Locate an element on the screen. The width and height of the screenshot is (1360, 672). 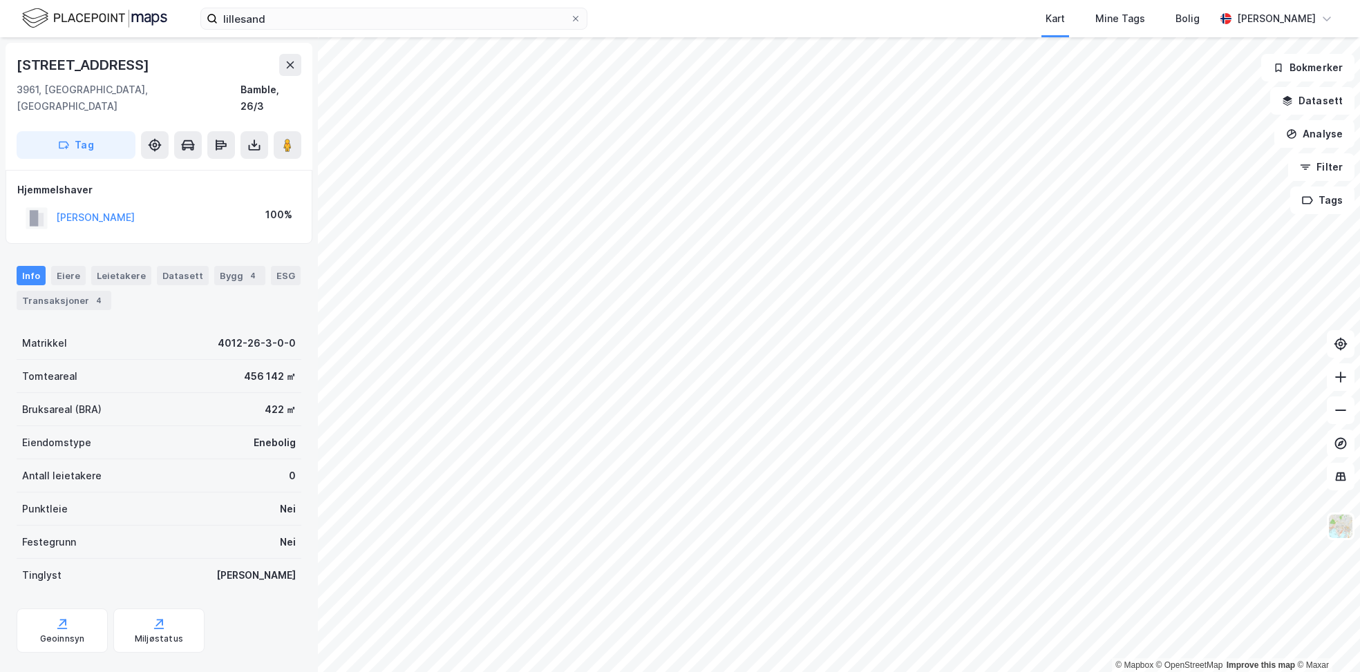
div: Kontrollprogram for chat is located at coordinates (1326, 639).